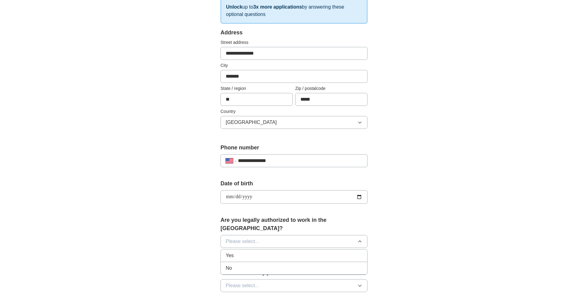  I want to click on div: Address, so click(294, 32).